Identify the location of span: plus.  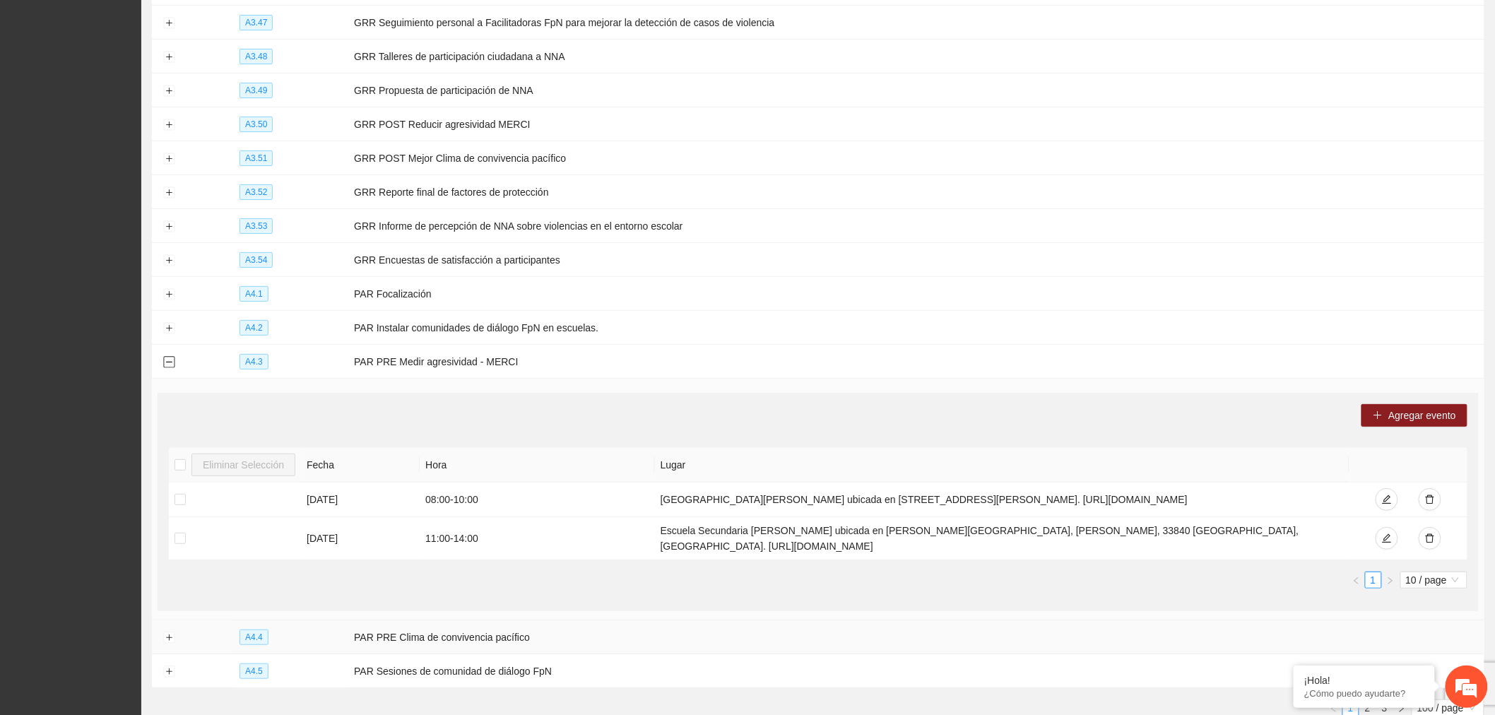
(1378, 416).